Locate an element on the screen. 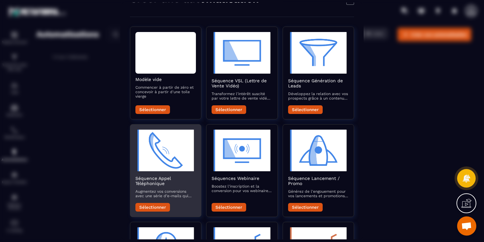 Image resolution: width=484 pixels, height=242 pixels. h2: Séquence Appel Téléphonique is located at coordinates (165, 181).